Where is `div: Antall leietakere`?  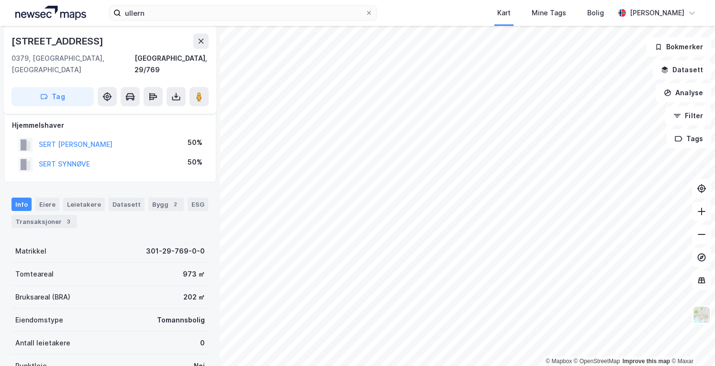
div: Antall leietakere is located at coordinates (43, 343).